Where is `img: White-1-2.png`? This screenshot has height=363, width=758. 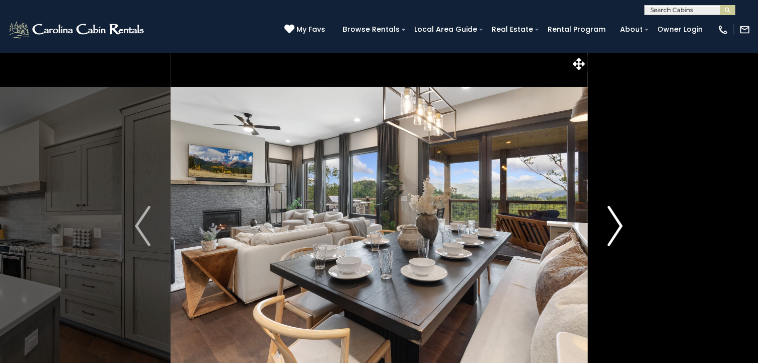 img: White-1-2.png is located at coordinates (77, 30).